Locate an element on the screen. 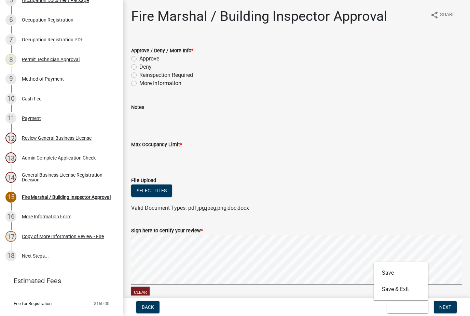  div: Permit Technician Approval is located at coordinates (51, 59).